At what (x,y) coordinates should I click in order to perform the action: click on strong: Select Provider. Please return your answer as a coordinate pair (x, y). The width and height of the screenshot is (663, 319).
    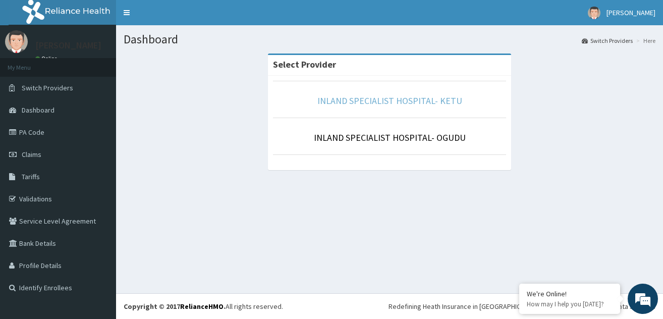
    Looking at the image, I should click on (304, 64).